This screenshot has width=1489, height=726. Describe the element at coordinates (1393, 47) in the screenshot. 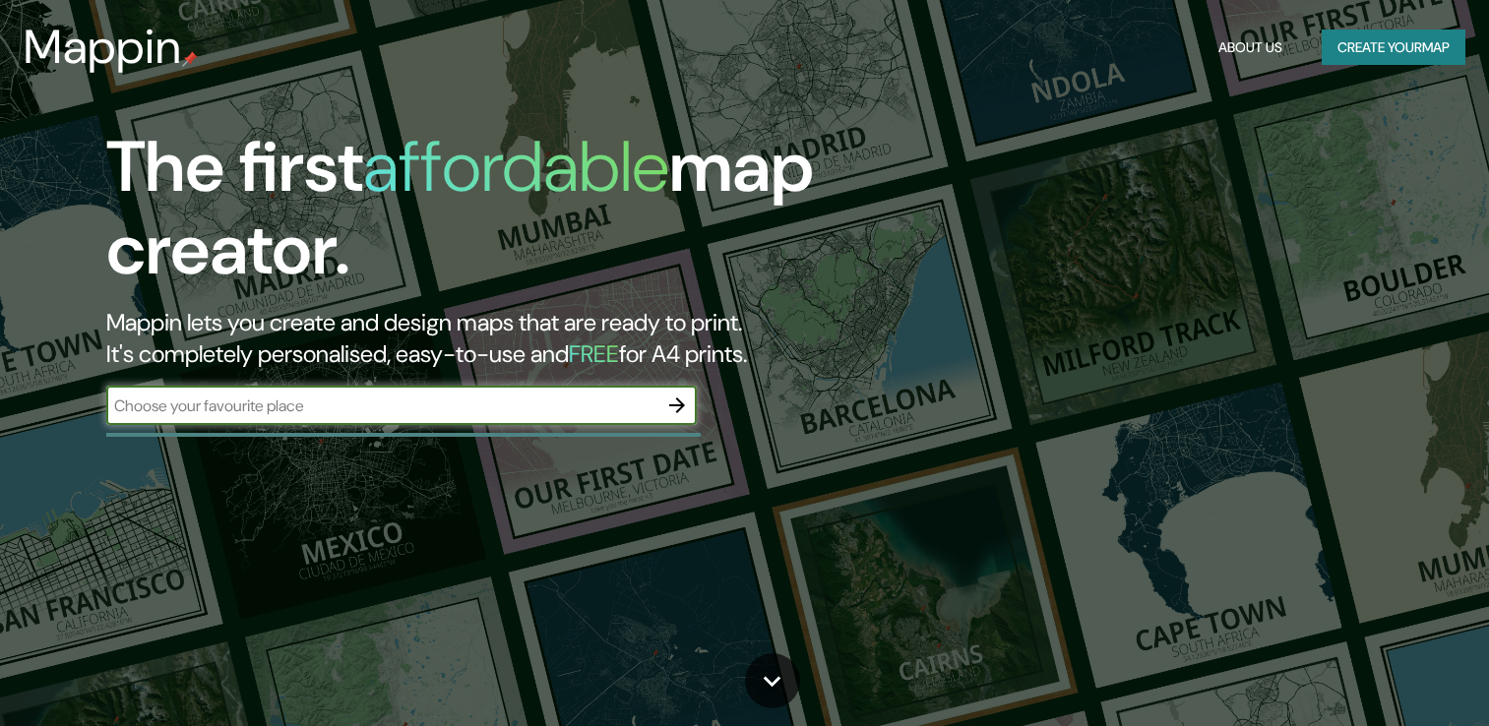

I see `button: Create yourmap` at that location.